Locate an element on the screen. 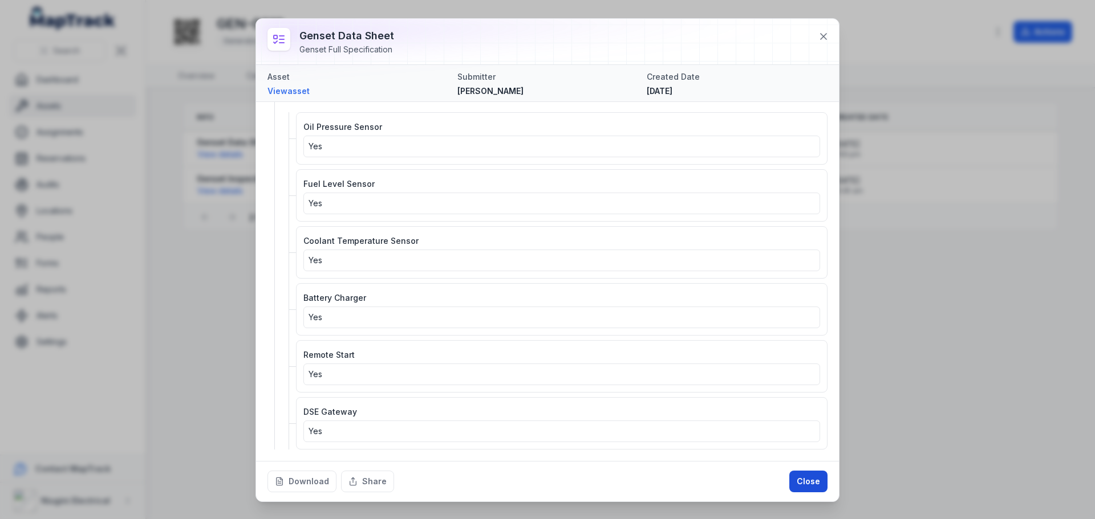 The height and width of the screenshot is (519, 1095). h3: Genset Data Sheet is located at coordinates (347, 36).